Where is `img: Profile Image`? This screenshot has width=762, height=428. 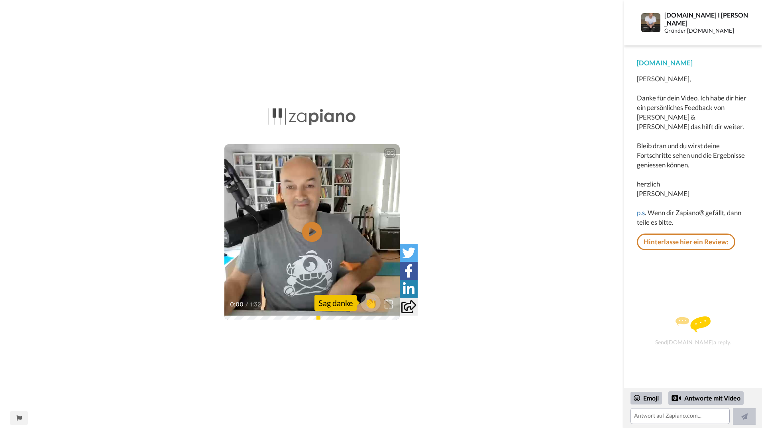
img: Profile Image is located at coordinates (651, 23).